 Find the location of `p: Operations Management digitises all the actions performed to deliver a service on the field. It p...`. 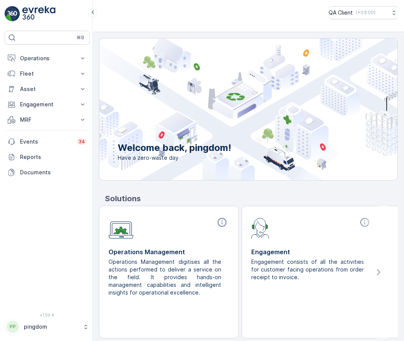

p: Operations Management digitises all the actions performed to deliver a service on the field. It p... is located at coordinates (165, 278).